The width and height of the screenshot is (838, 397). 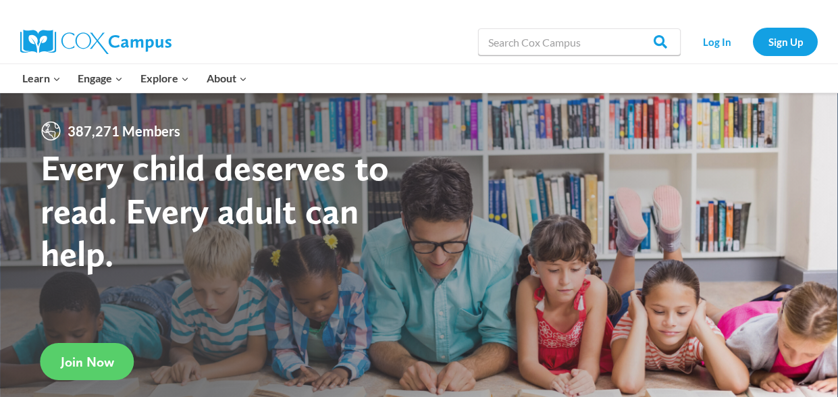 I want to click on span: Engage, so click(x=100, y=78).